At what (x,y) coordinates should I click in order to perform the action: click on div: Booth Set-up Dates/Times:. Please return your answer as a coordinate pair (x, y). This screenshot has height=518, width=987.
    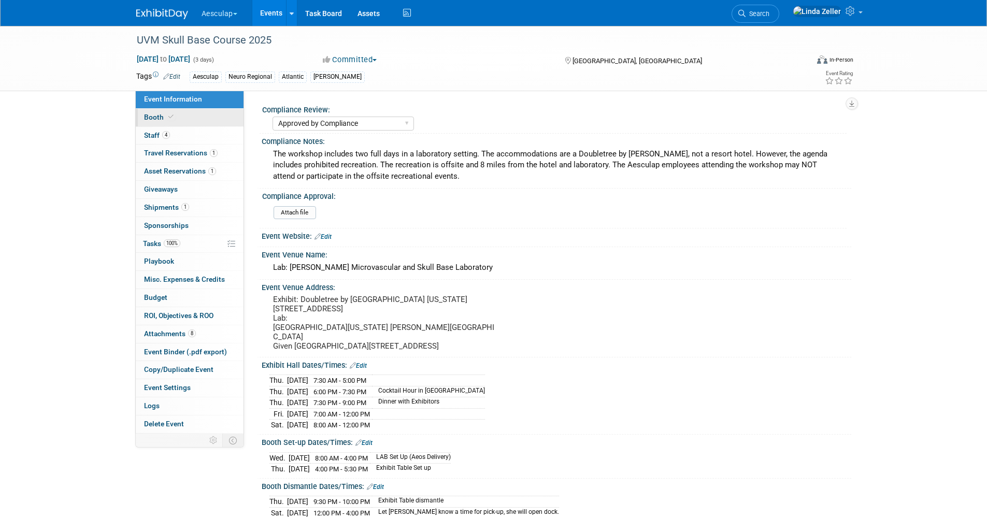
    Looking at the image, I should click on (557, 442).